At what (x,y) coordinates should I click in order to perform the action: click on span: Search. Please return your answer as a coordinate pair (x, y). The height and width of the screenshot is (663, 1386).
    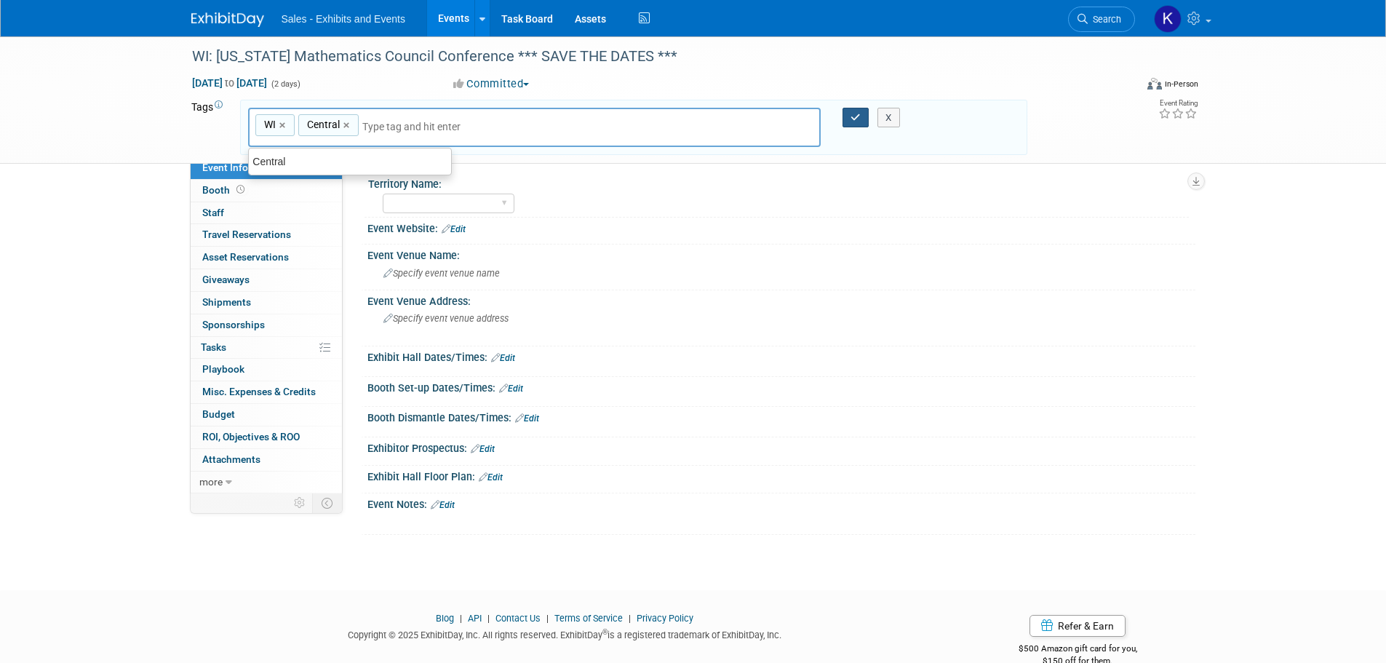
    Looking at the image, I should click on (1104, 19).